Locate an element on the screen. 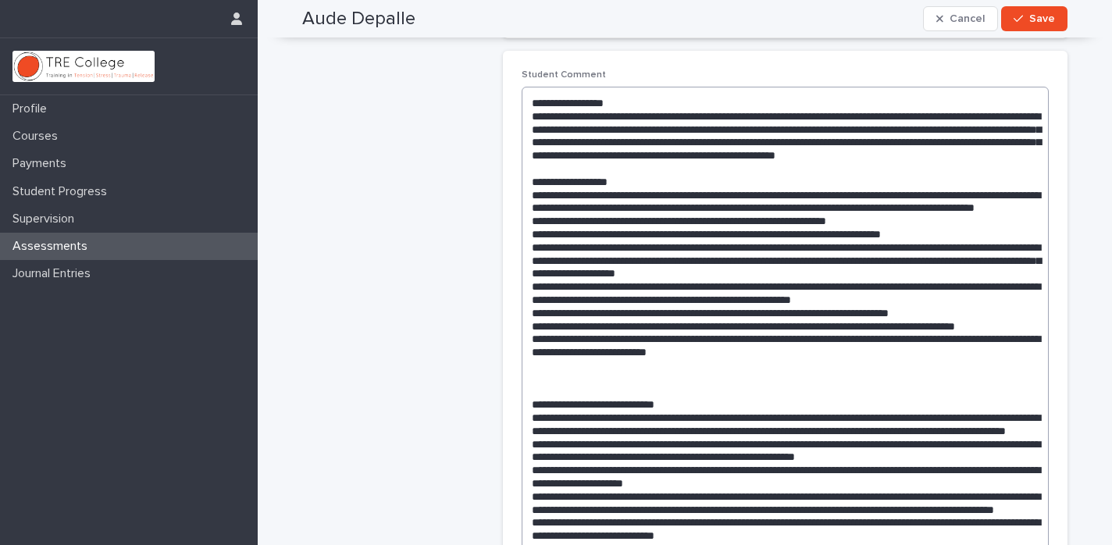  button: Save is located at coordinates (1034, 19).